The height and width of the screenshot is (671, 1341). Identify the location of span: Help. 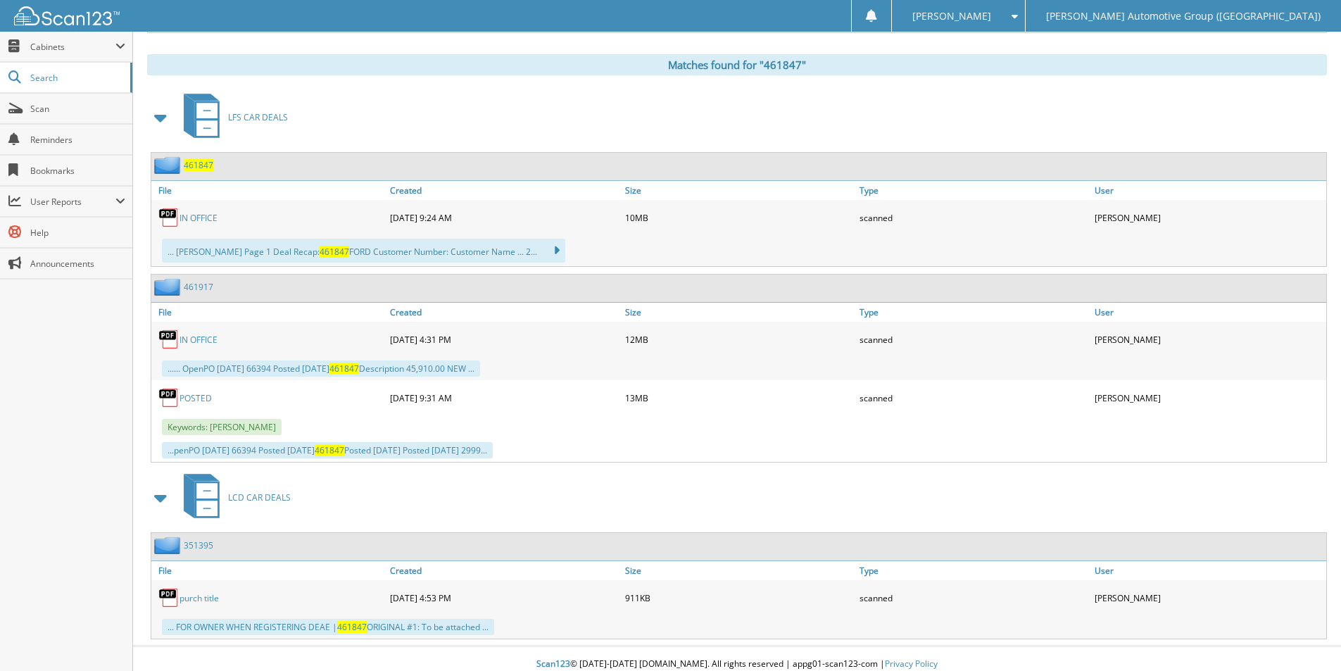
(77, 232).